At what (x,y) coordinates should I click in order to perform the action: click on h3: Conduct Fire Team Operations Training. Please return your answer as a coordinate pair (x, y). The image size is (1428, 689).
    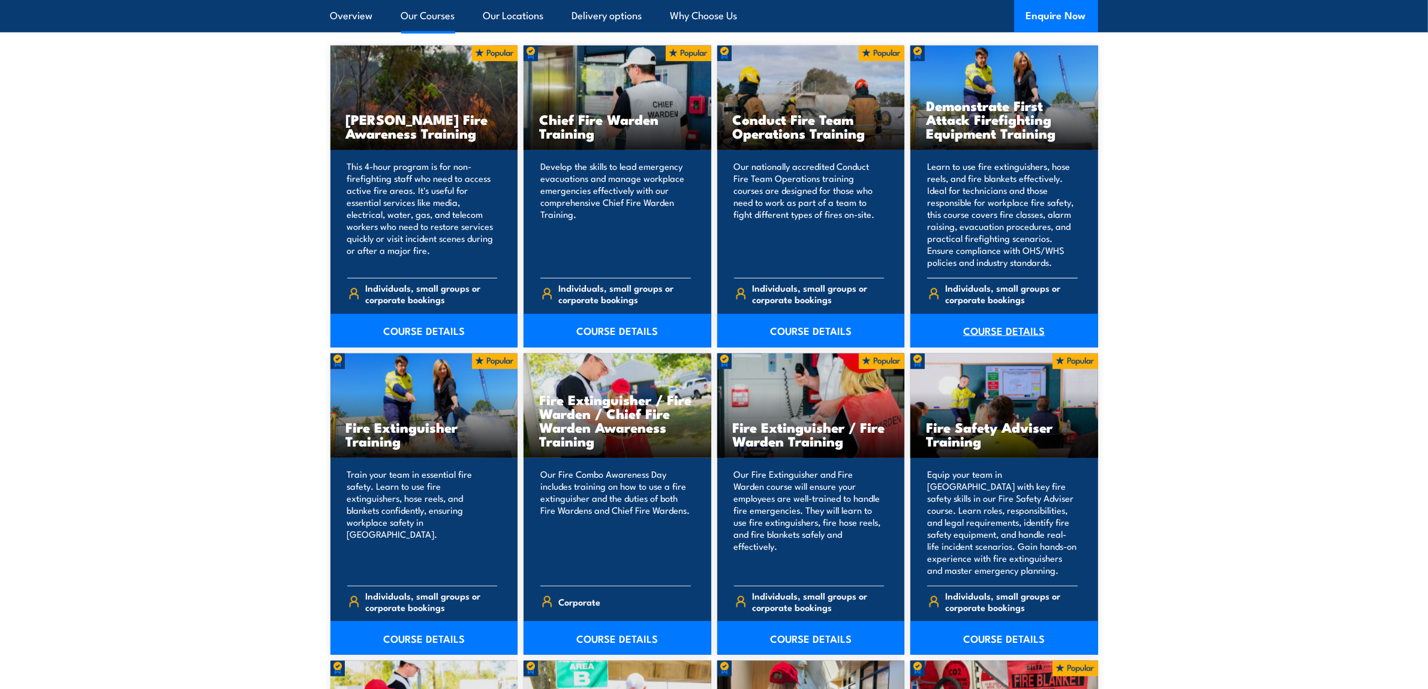
    Looking at the image, I should click on (811, 126).